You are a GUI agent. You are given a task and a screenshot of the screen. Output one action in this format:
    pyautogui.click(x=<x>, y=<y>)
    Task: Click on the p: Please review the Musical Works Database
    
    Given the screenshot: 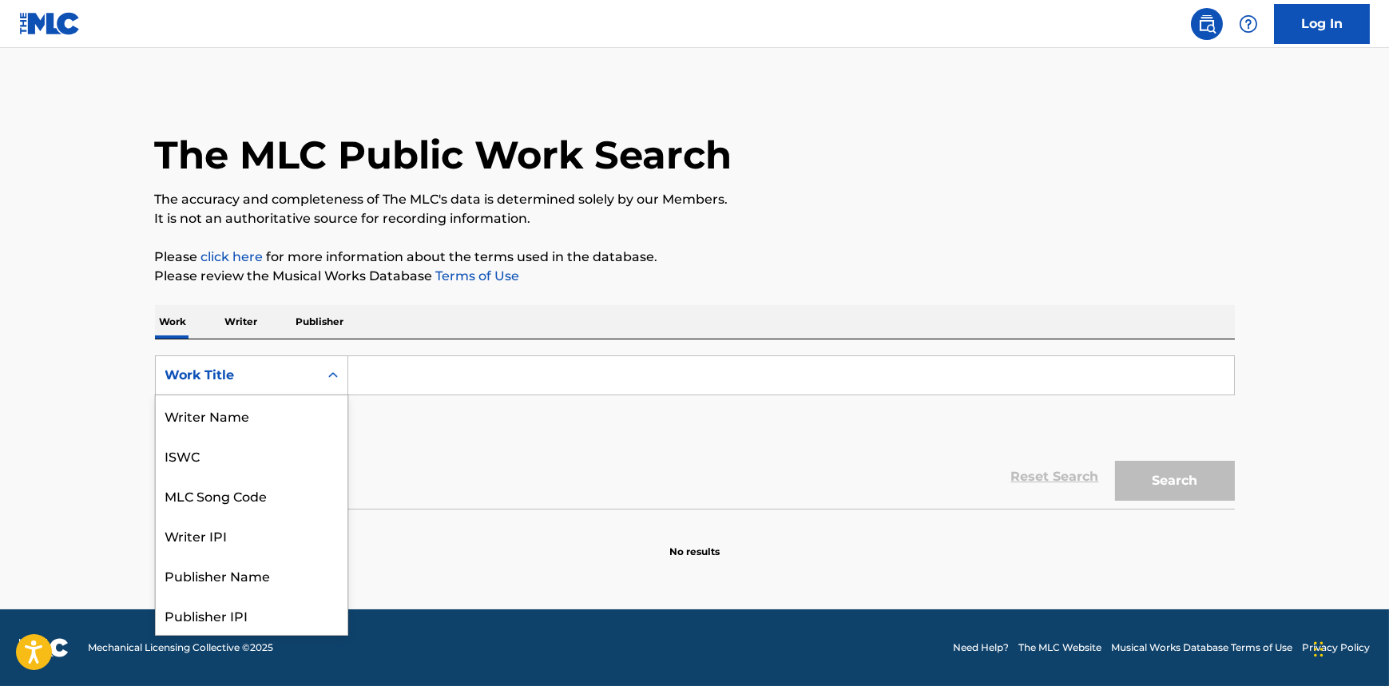 What is the action you would take?
    pyautogui.click(x=695, y=276)
    